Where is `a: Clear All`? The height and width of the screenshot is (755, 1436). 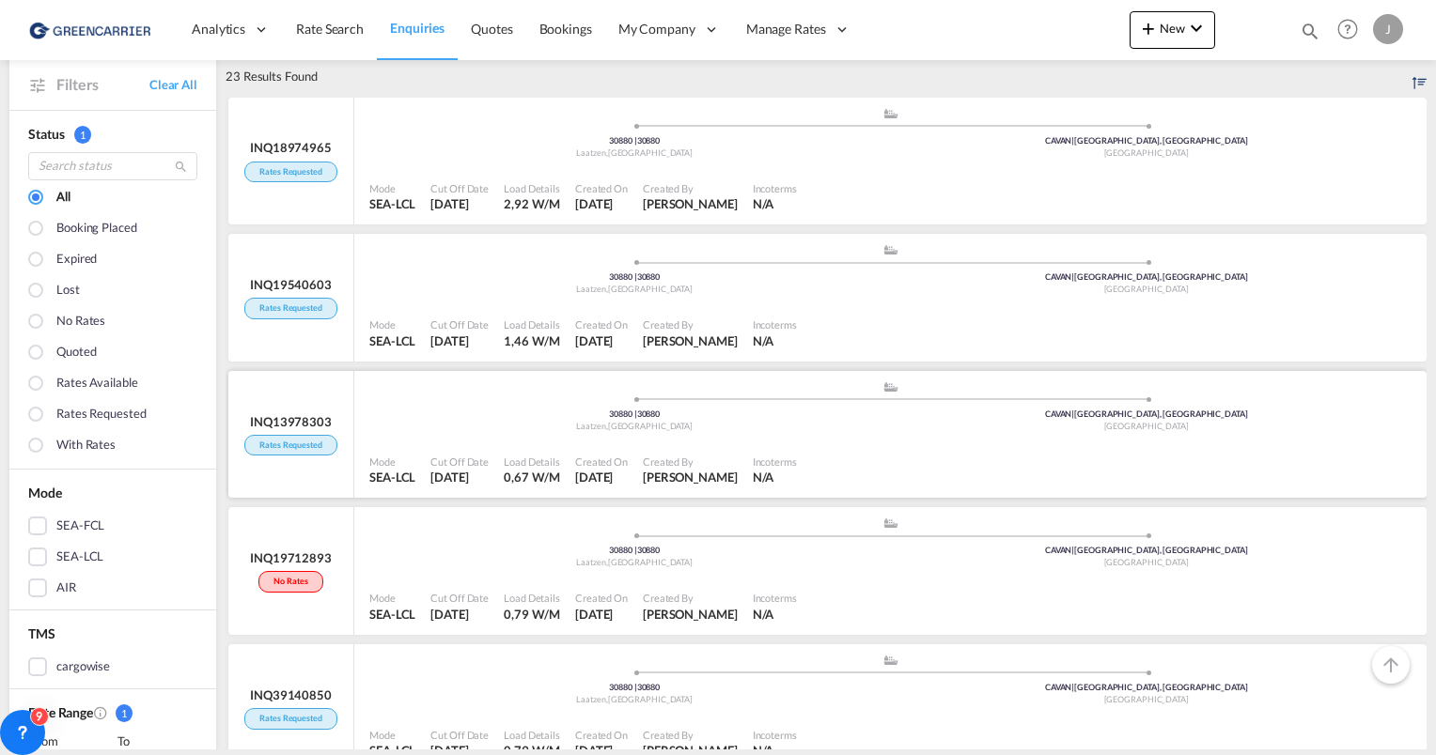
a: Clear All is located at coordinates (173, 85).